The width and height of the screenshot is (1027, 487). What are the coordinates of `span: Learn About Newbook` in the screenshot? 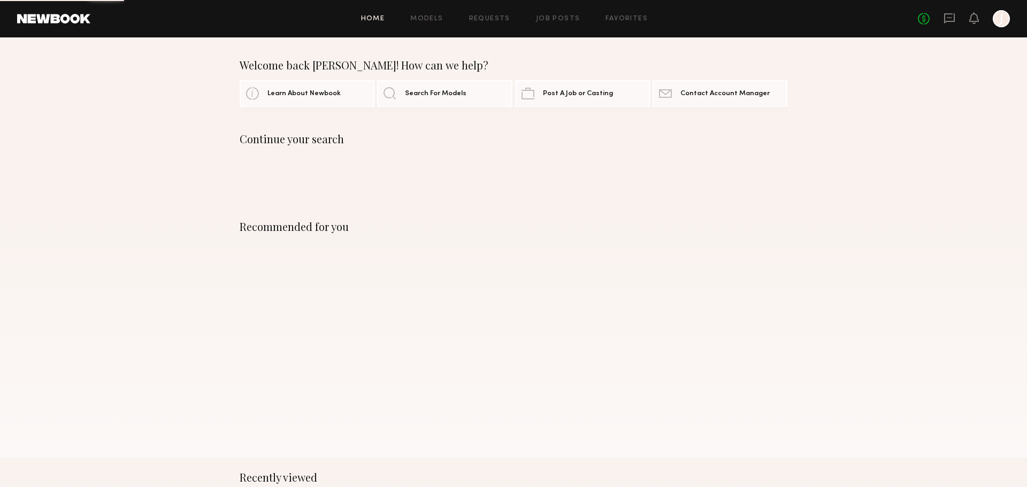 It's located at (304, 94).